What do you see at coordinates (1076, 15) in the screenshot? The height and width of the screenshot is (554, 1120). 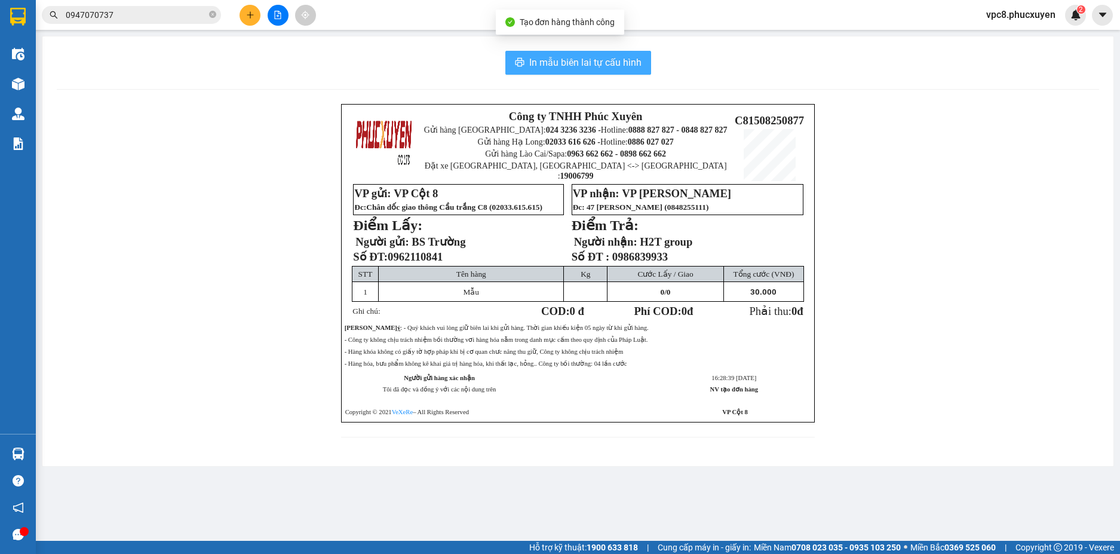 I see `img: icon-new-feature` at bounding box center [1076, 15].